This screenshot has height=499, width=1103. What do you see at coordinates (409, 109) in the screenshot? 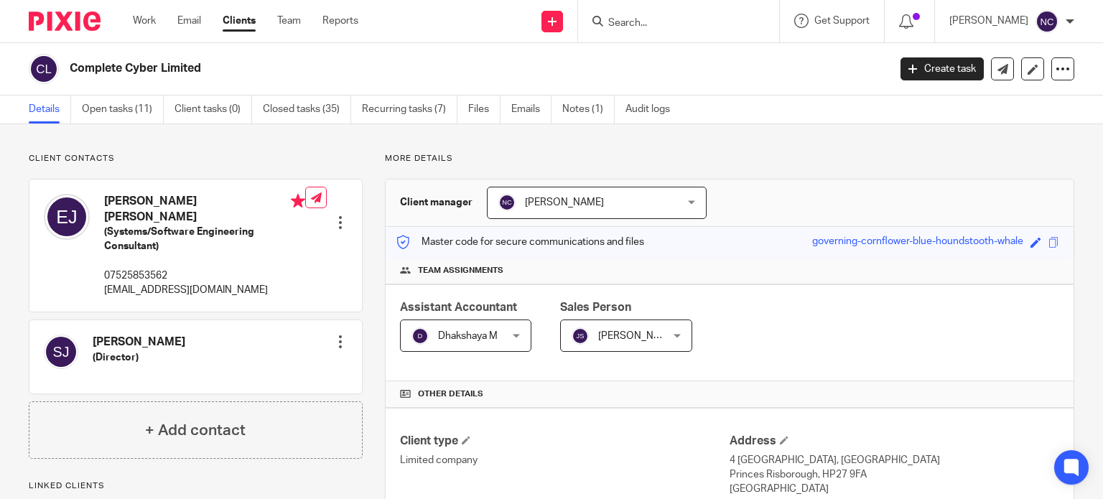
I see `a: Recurring tasks (7)` at bounding box center [409, 109].